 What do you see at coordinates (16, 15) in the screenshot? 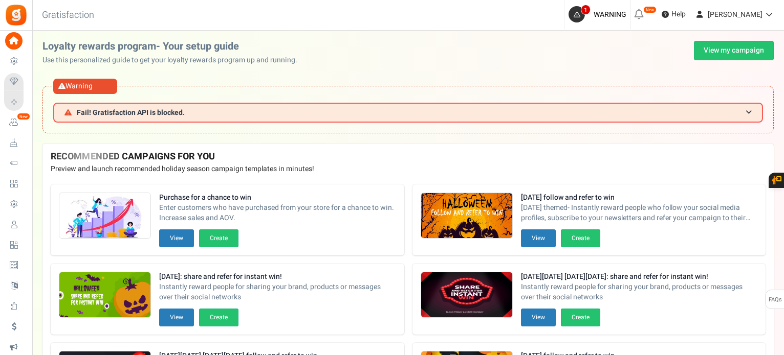
I see `img: Gratisfaction` at bounding box center [16, 15].